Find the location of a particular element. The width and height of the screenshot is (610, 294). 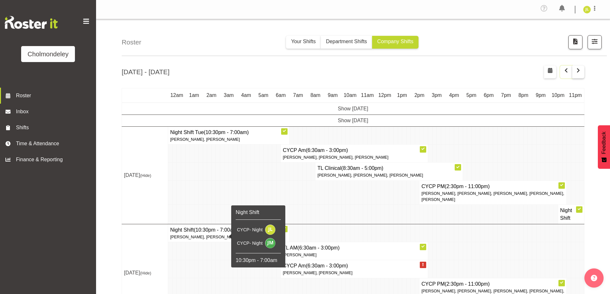

th: 6pm is located at coordinates (488, 96).